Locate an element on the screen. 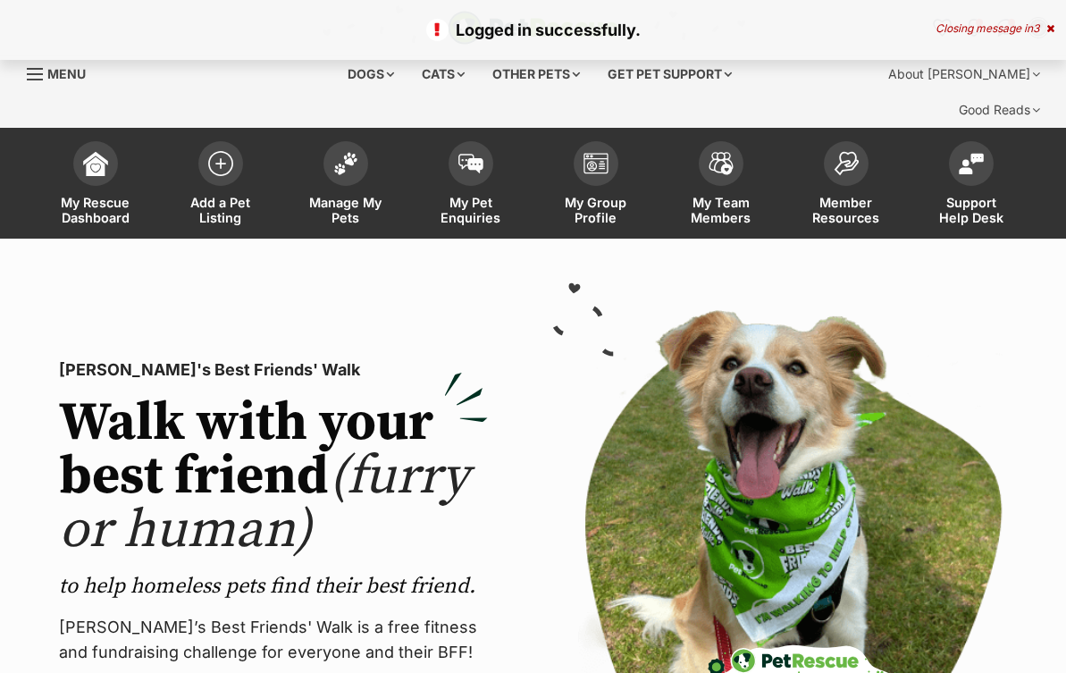 The height and width of the screenshot is (673, 1066). div: Other pets is located at coordinates (536, 74).